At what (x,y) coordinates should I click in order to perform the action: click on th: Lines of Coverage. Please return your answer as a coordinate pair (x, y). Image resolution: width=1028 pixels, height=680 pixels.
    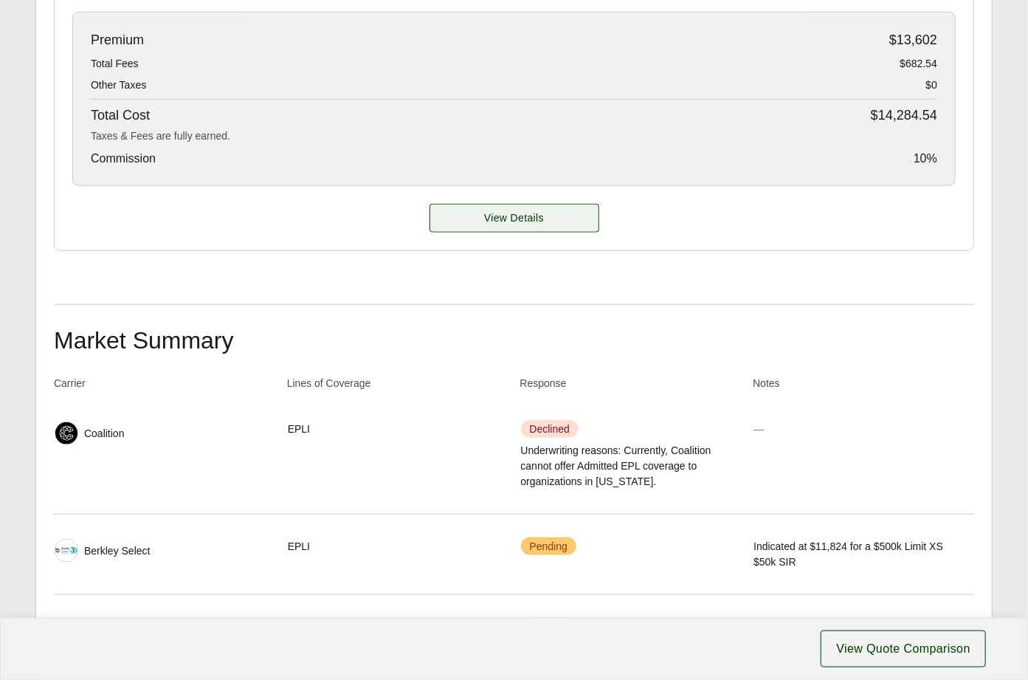
    Looking at the image, I should click on (398, 386).